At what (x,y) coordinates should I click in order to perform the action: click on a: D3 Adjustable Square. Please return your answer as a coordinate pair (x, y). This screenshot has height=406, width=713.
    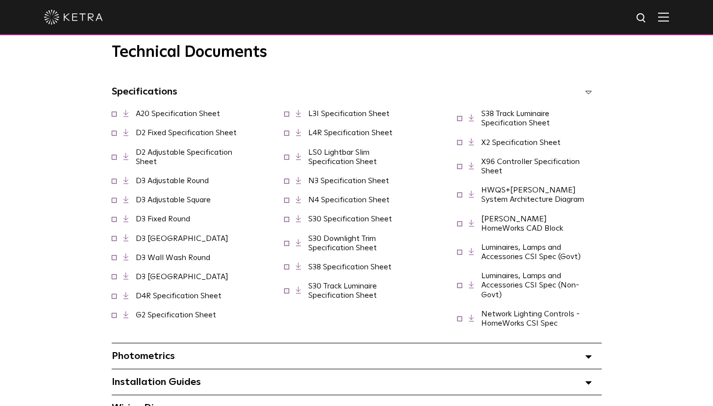
    Looking at the image, I should click on (173, 200).